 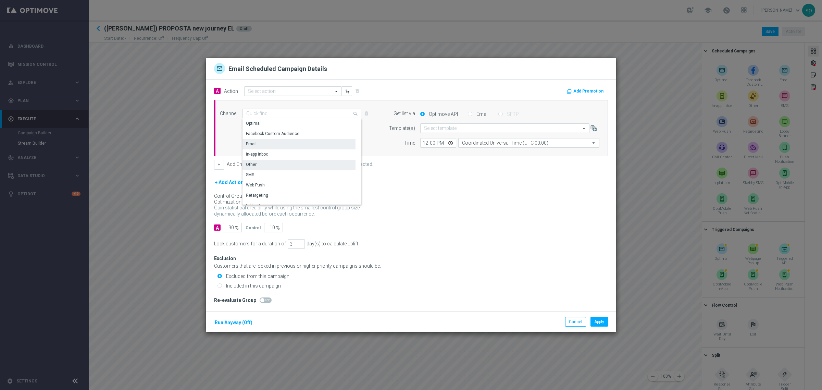 I want to click on input: Quick find, so click(x=302, y=113).